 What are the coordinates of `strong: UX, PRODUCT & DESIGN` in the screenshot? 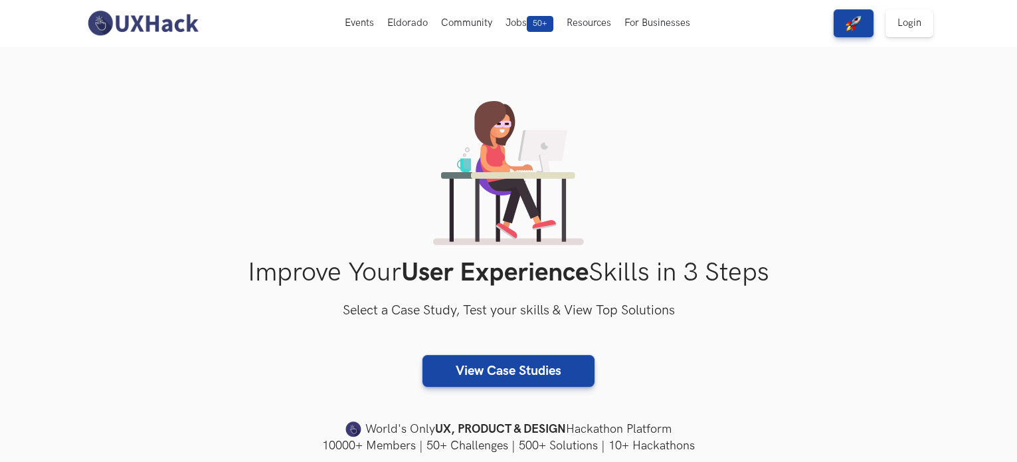 It's located at (500, 429).